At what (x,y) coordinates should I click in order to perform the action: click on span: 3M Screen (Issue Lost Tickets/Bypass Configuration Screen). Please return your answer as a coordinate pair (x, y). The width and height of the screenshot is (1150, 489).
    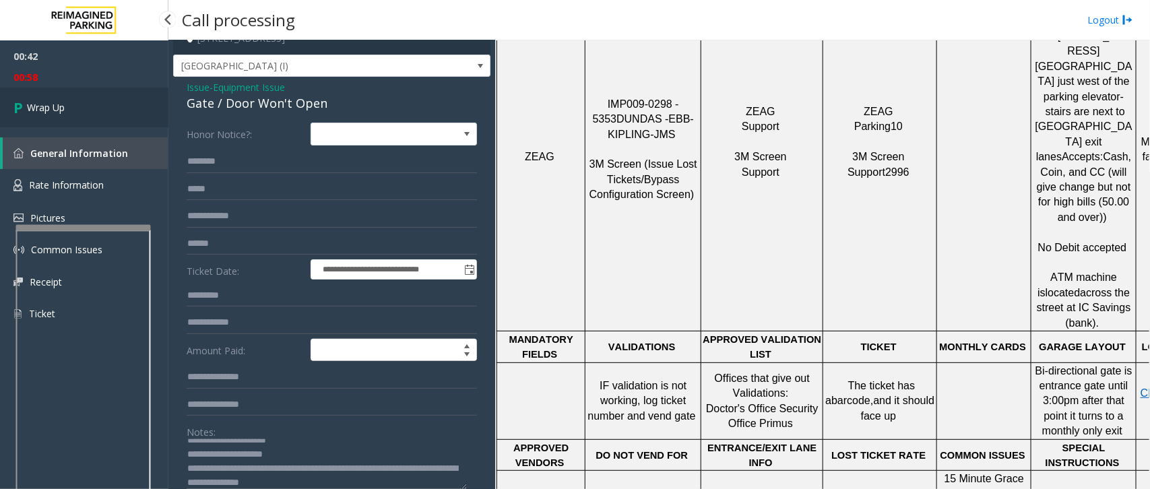
    Looking at the image, I should click on (645, 179).